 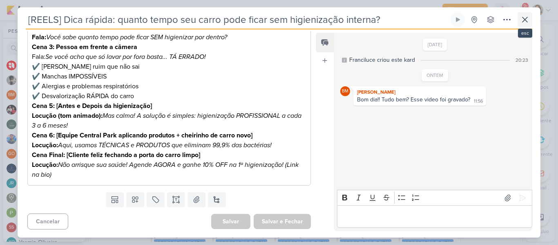 I want to click on strong: Cena 5: [Antes e Depois da higienização], so click(x=92, y=106).